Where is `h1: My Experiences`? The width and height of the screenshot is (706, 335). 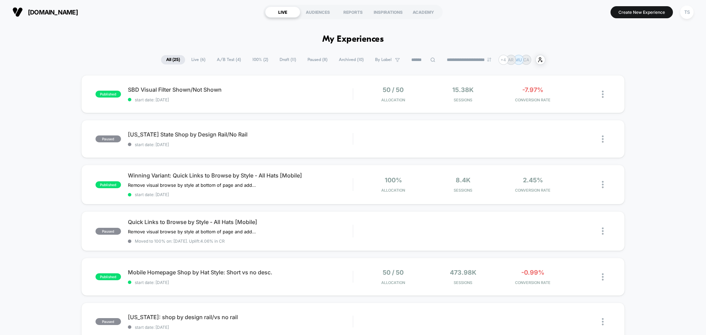
h1: My Experiences is located at coordinates (353, 39).